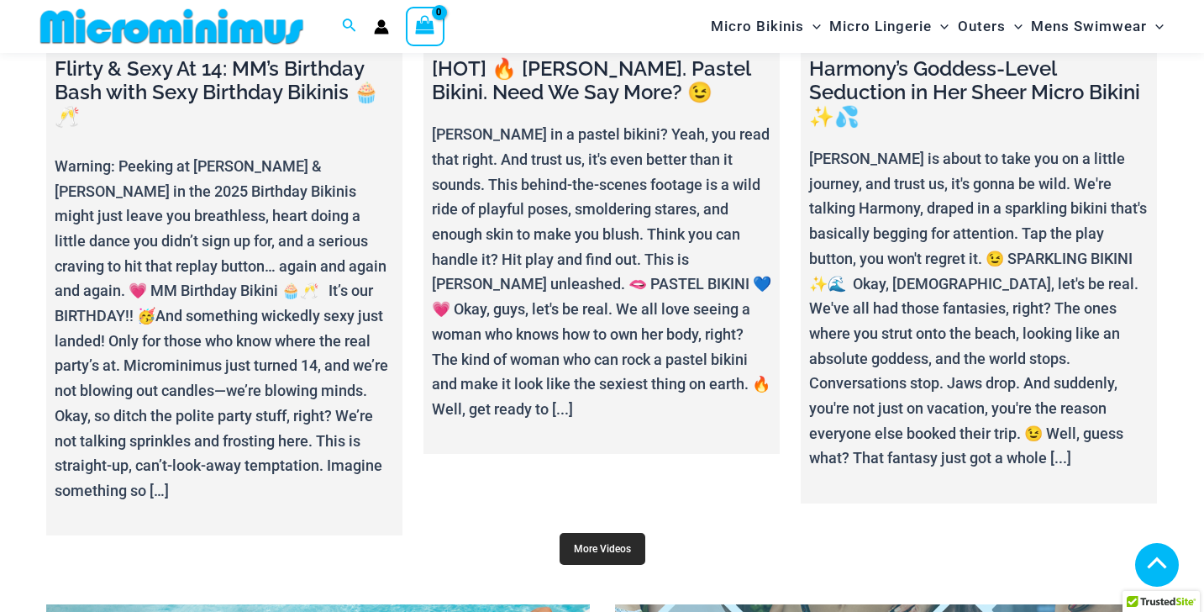 This screenshot has width=1204, height=612. I want to click on a: View Shopping Cart, empty, so click(425, 26).